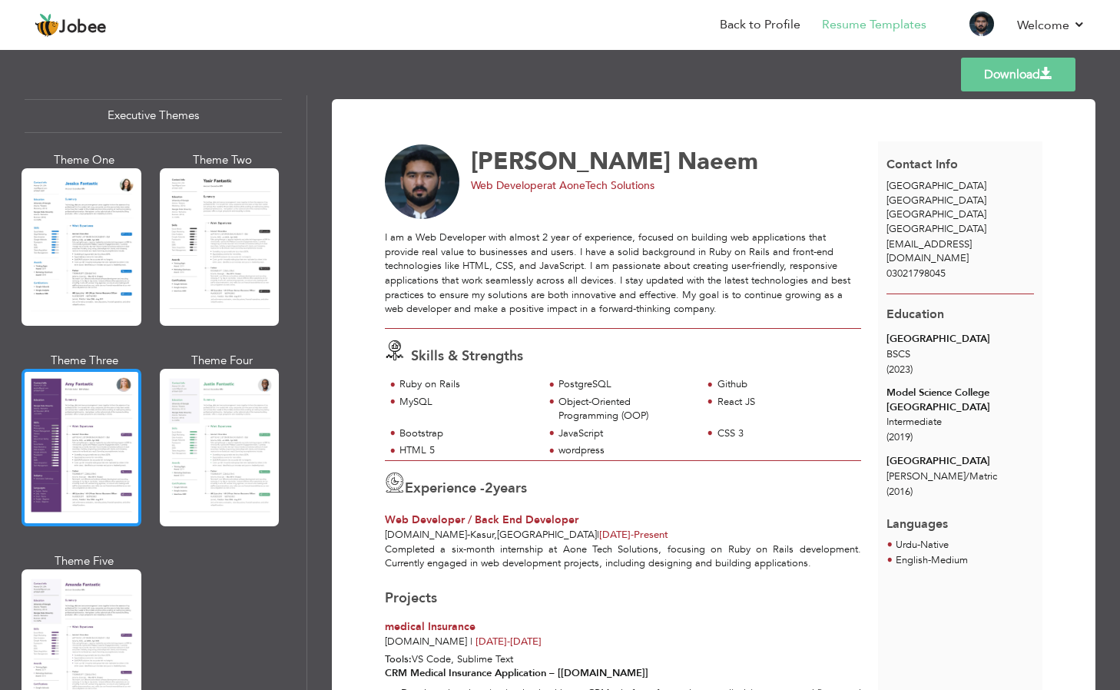 This screenshot has width=1120, height=690. I want to click on div: Object-Oriented Programming (OOP), so click(626, 409).